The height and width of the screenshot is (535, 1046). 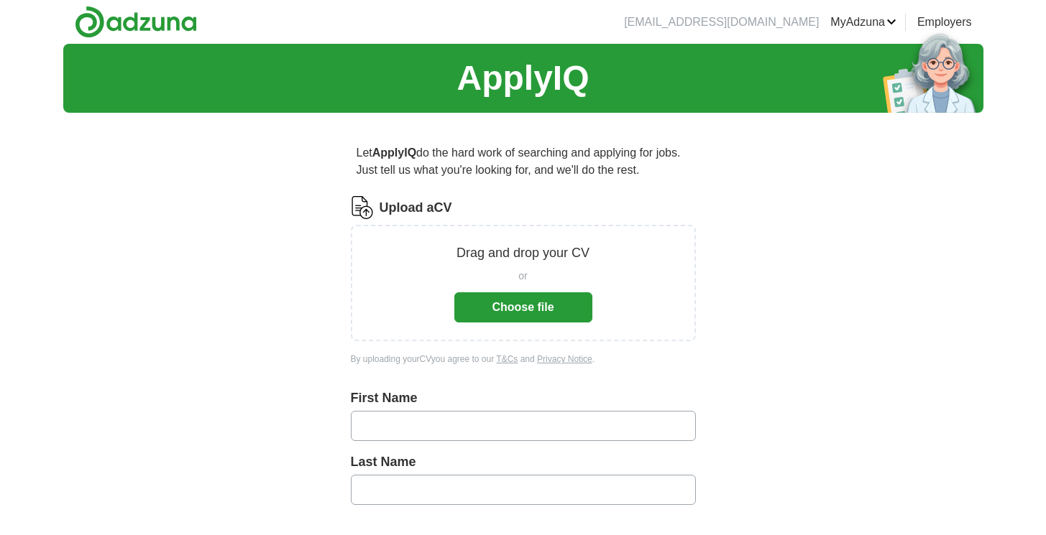 What do you see at coordinates (522, 78) in the screenshot?
I see `h1: ApplyIQ` at bounding box center [522, 78].